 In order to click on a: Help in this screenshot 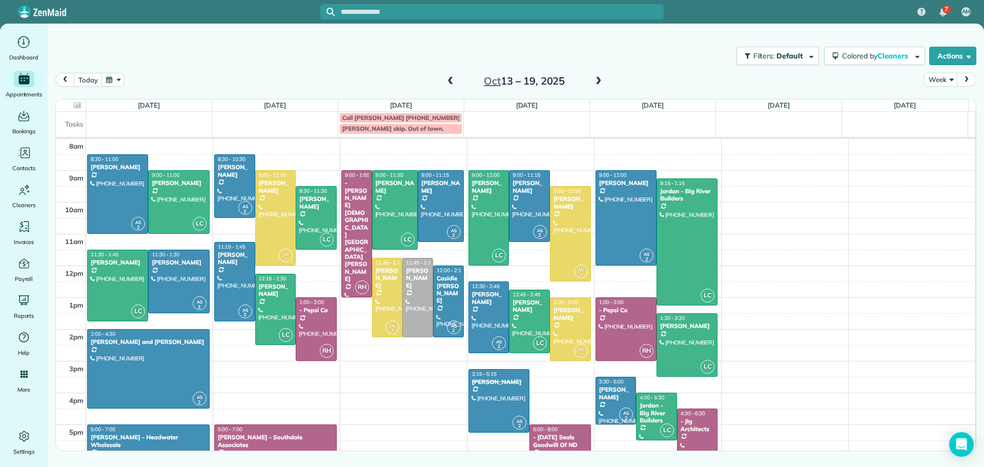, I will do `click(24, 343)`.